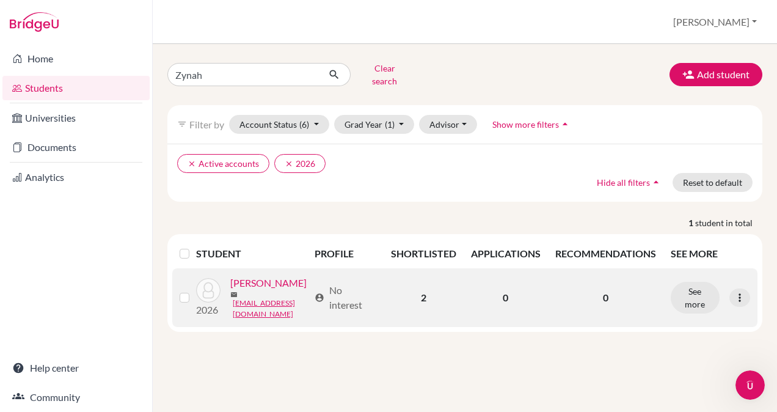  Describe the element at coordinates (374, 124) in the screenshot. I see `button: Grad Year(1)` at that location.